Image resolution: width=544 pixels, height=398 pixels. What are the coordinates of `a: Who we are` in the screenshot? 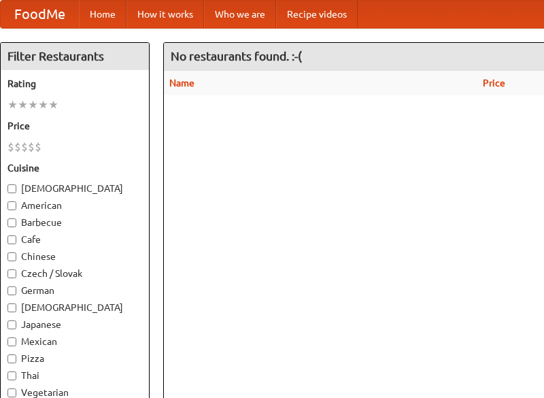 It's located at (240, 14).